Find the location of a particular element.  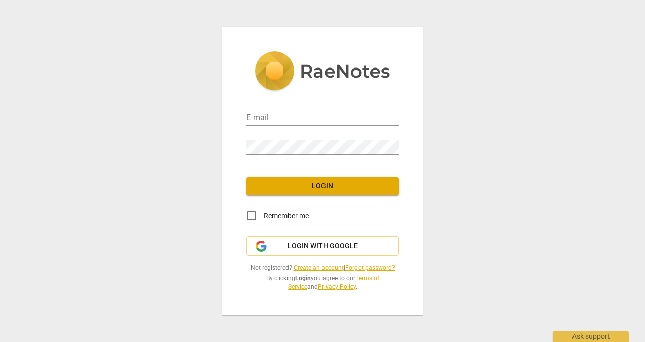

span: Not registered? | is located at coordinates (323, 268).